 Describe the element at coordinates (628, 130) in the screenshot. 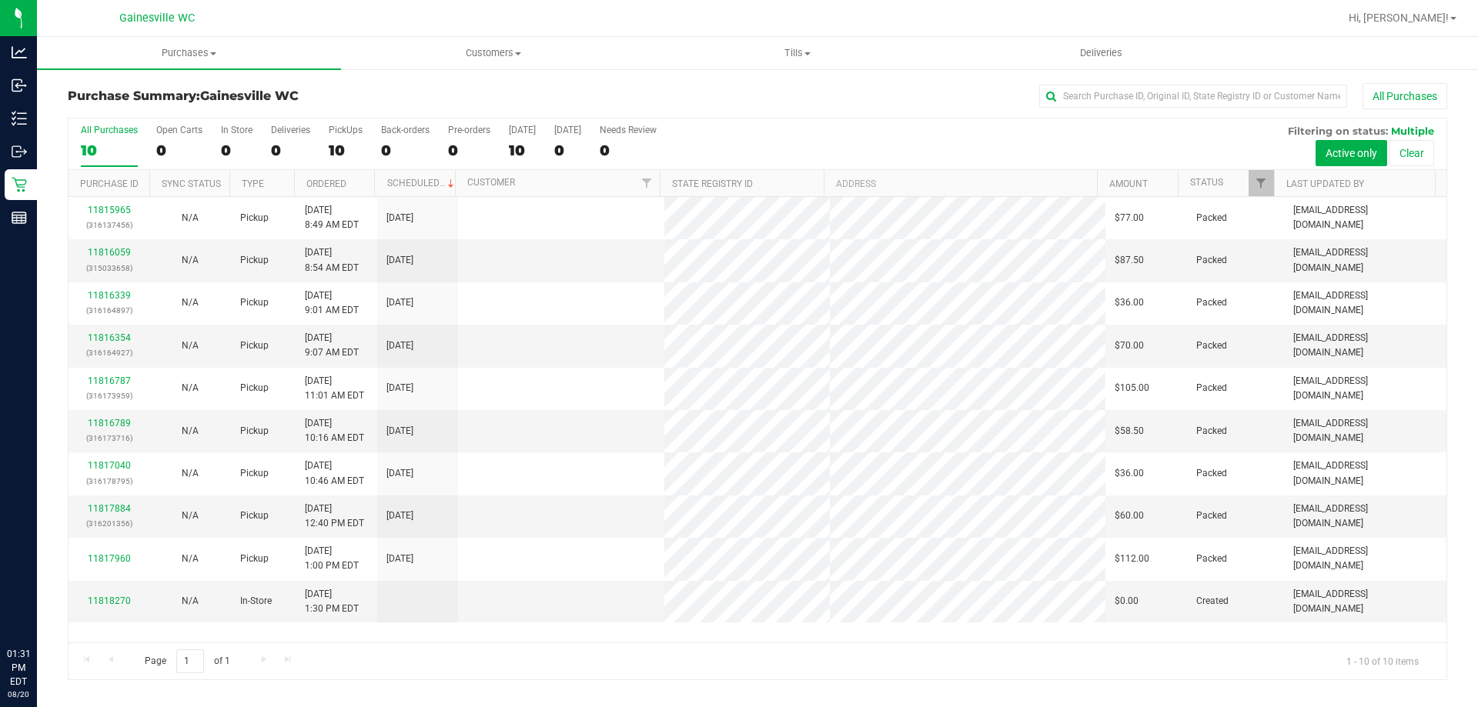

I see `div: Needs Review` at that location.